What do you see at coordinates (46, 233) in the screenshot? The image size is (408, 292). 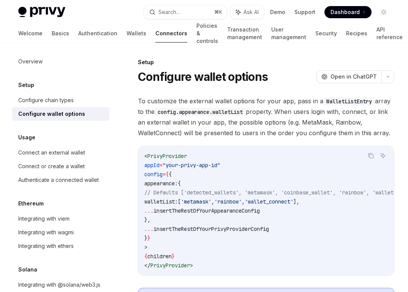 I see `div: Integrating with wagmi` at bounding box center [46, 233].